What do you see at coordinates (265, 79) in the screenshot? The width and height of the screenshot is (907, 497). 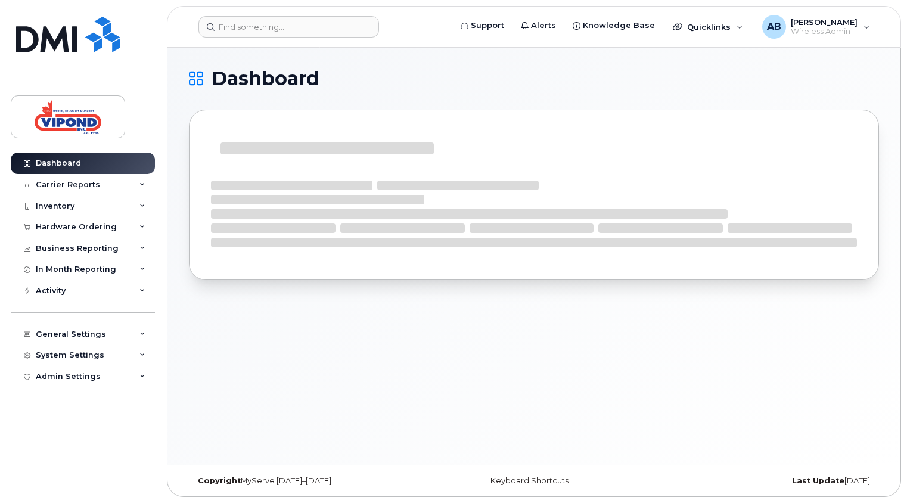 I see `span: Dashboard` at bounding box center [265, 79].